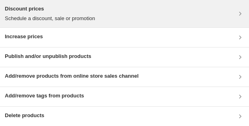  What do you see at coordinates (50, 19) in the screenshot?
I see `p: Schedule a discount, sale or promotion` at bounding box center [50, 19].